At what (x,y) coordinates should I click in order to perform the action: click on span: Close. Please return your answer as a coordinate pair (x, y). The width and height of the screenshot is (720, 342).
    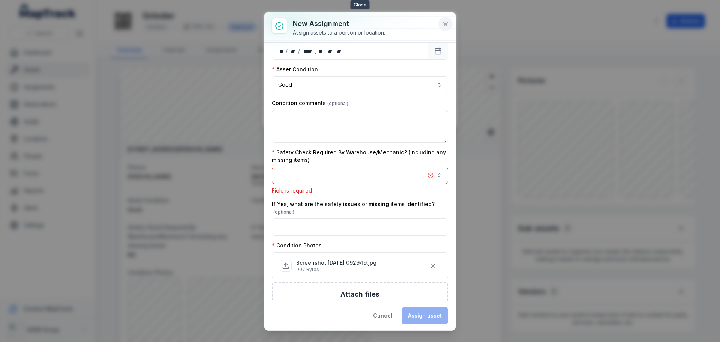
    Looking at the image, I should click on (360, 5).